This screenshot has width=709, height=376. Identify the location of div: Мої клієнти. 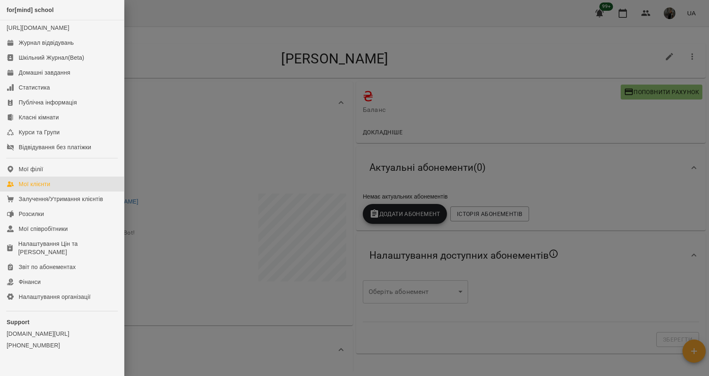
(34, 184).